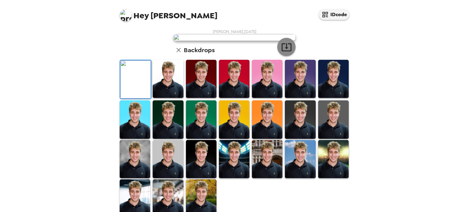  Describe the element at coordinates (199, 50) in the screenshot. I see `h6: Backdrops` at that location.